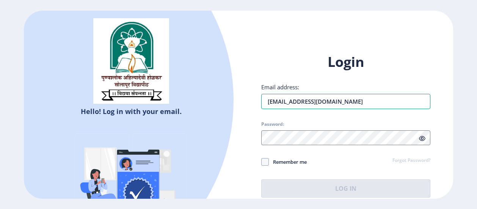  What do you see at coordinates (346, 188) in the screenshot?
I see `button: Log In` at bounding box center [346, 188].